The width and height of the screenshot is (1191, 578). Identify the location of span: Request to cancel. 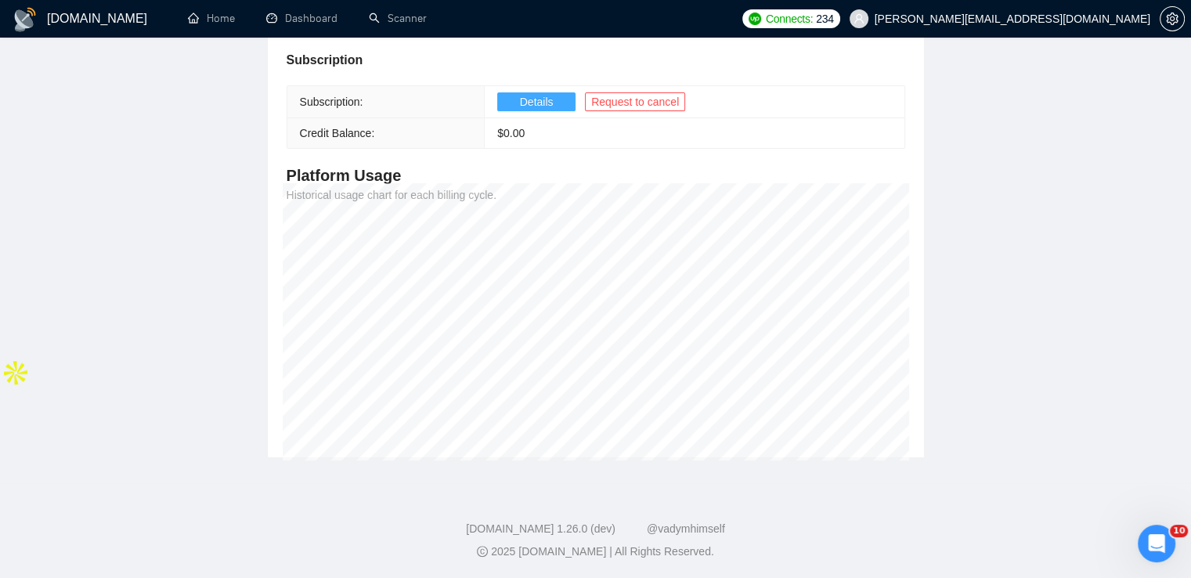
(635, 102).